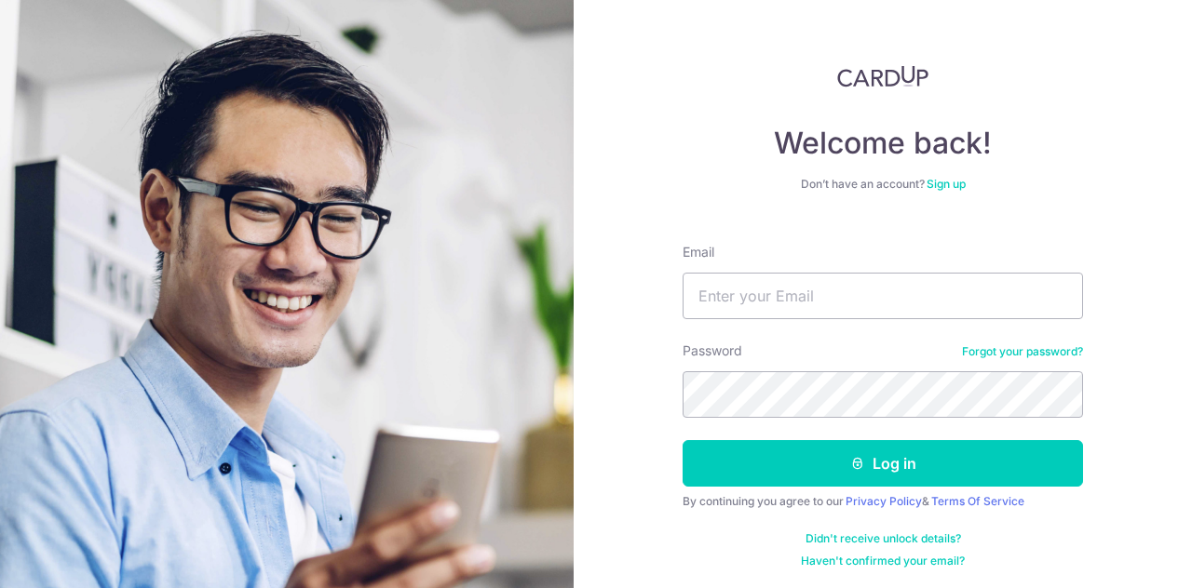 The image size is (1192, 588). Describe the element at coordinates (884, 501) in the screenshot. I see `a: Privacy Policy` at that location.